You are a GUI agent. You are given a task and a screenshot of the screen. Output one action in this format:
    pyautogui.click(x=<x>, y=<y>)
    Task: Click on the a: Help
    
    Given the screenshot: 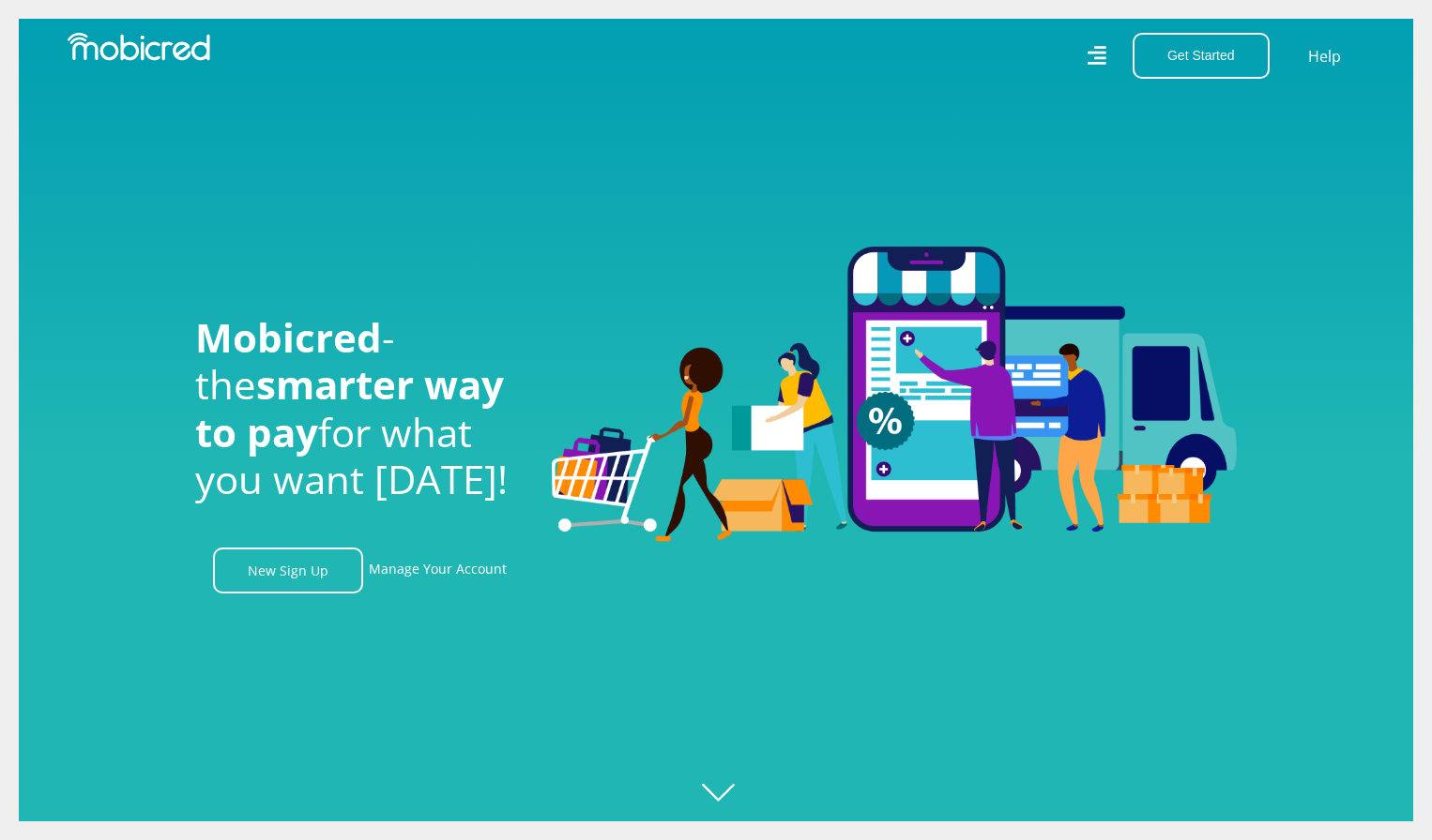 What is the action you would take?
    pyautogui.click(x=1324, y=56)
    